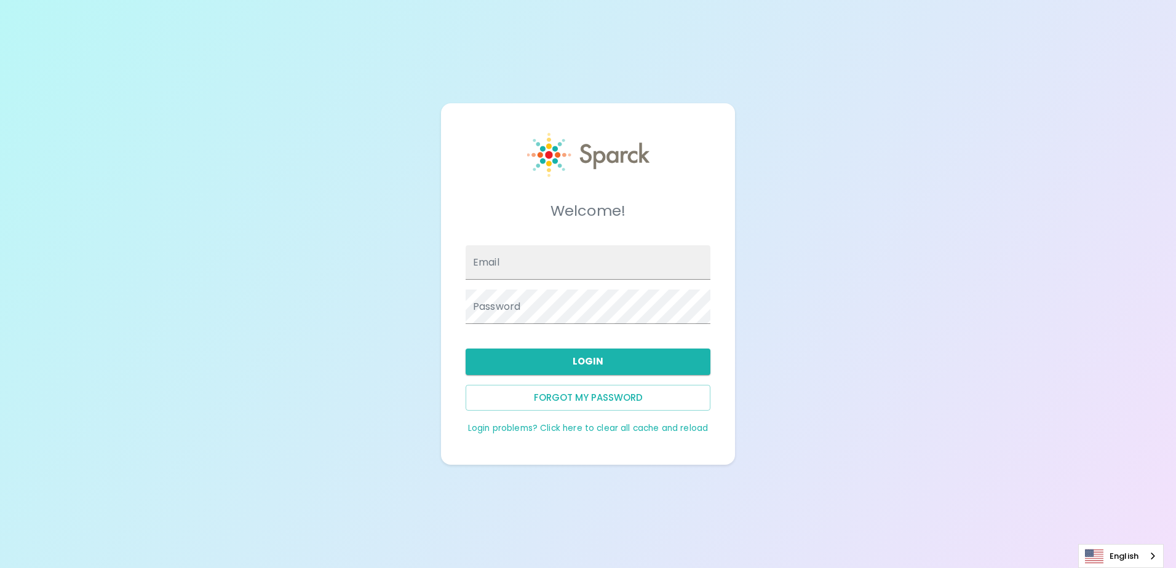  I want to click on button: Forgot my password, so click(588, 398).